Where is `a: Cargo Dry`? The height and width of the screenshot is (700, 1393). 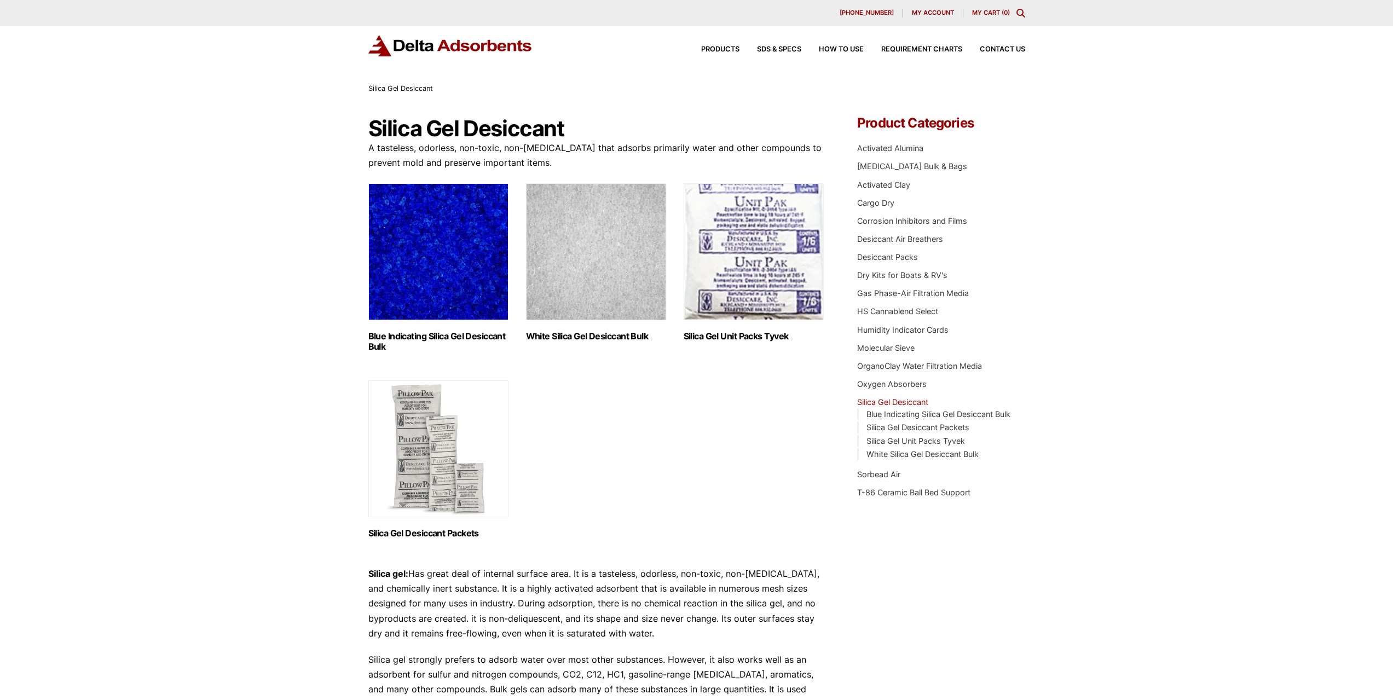 a: Cargo Dry is located at coordinates (876, 203).